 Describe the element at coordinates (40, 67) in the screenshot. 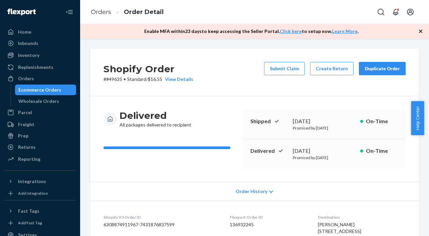

I see `a: Replenishments` at that location.